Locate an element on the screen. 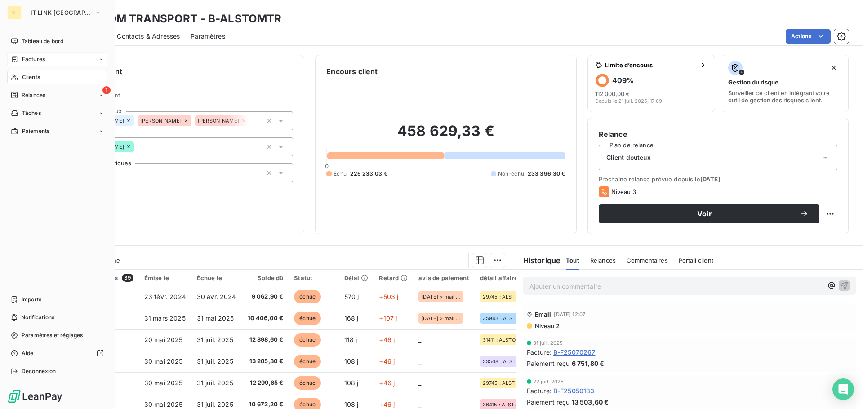 The height and width of the screenshot is (409, 863). h2: 458 629,33 € is located at coordinates (445, 136).